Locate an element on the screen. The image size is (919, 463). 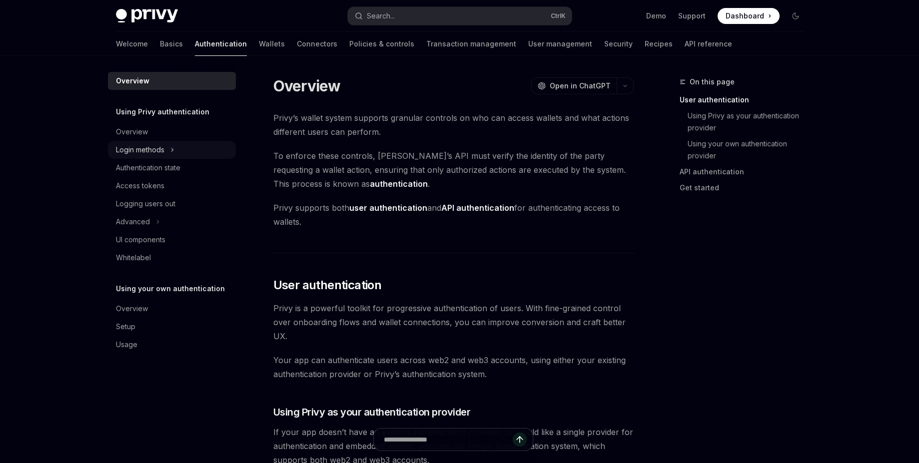
div: UI components is located at coordinates (140, 240).